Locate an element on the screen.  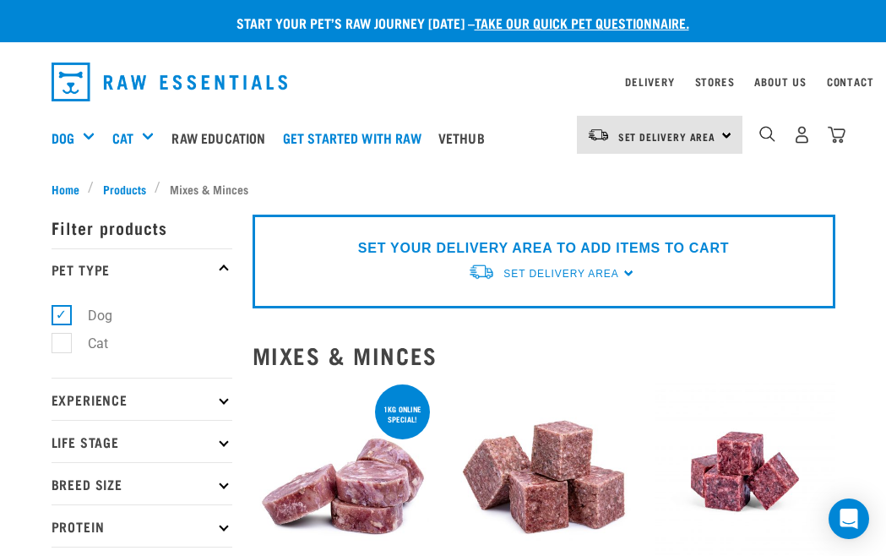
p: Breed Size is located at coordinates (142, 483).